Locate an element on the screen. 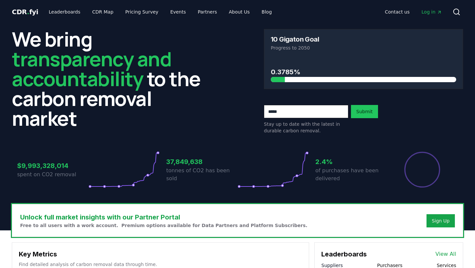 Image resolution: width=475 pixels, height=268 pixels. h3: 37,849,638 is located at coordinates (202, 162).